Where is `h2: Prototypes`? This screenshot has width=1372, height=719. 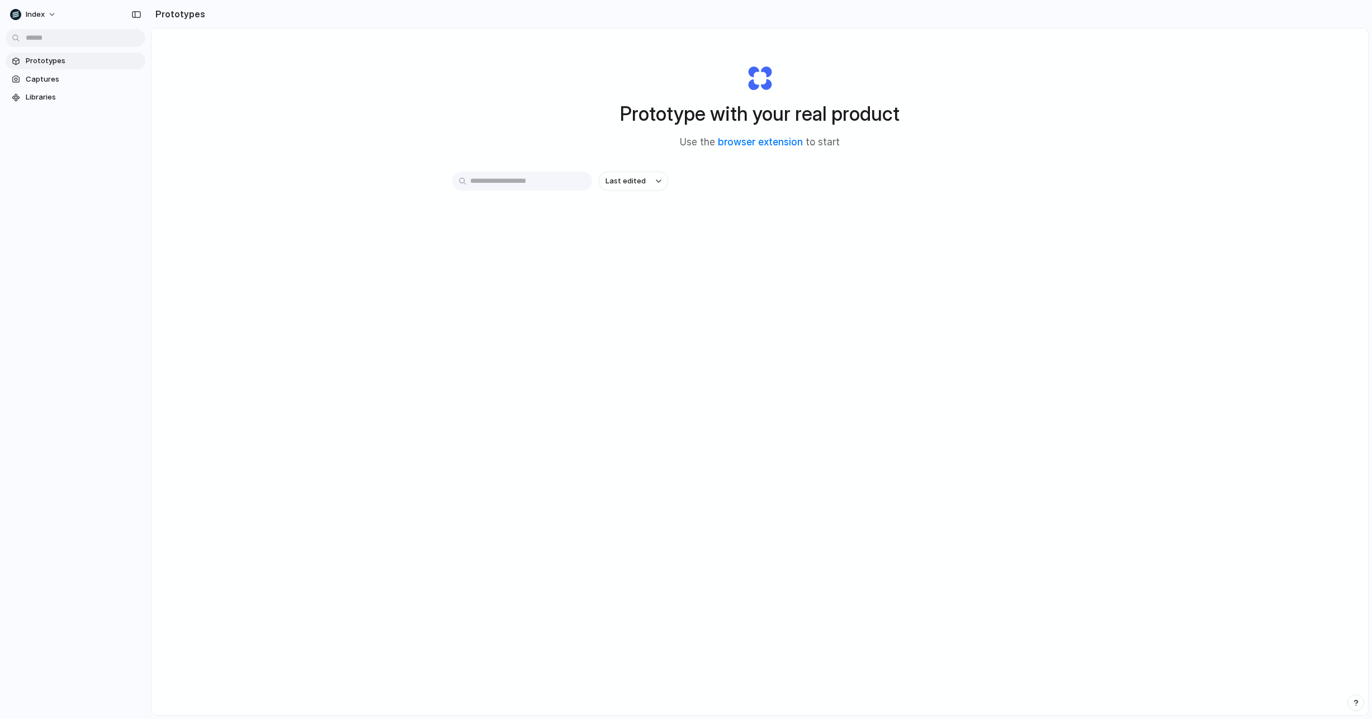
h2: Prototypes is located at coordinates (178, 14).